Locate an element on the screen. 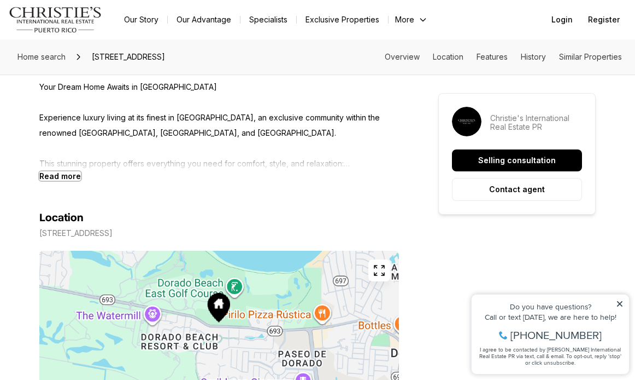  a: Skip to: Features is located at coordinates (492, 56).